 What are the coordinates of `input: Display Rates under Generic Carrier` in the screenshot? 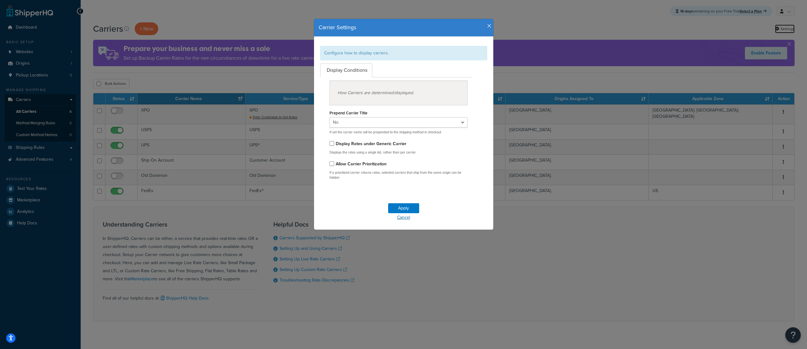 It's located at (332, 143).